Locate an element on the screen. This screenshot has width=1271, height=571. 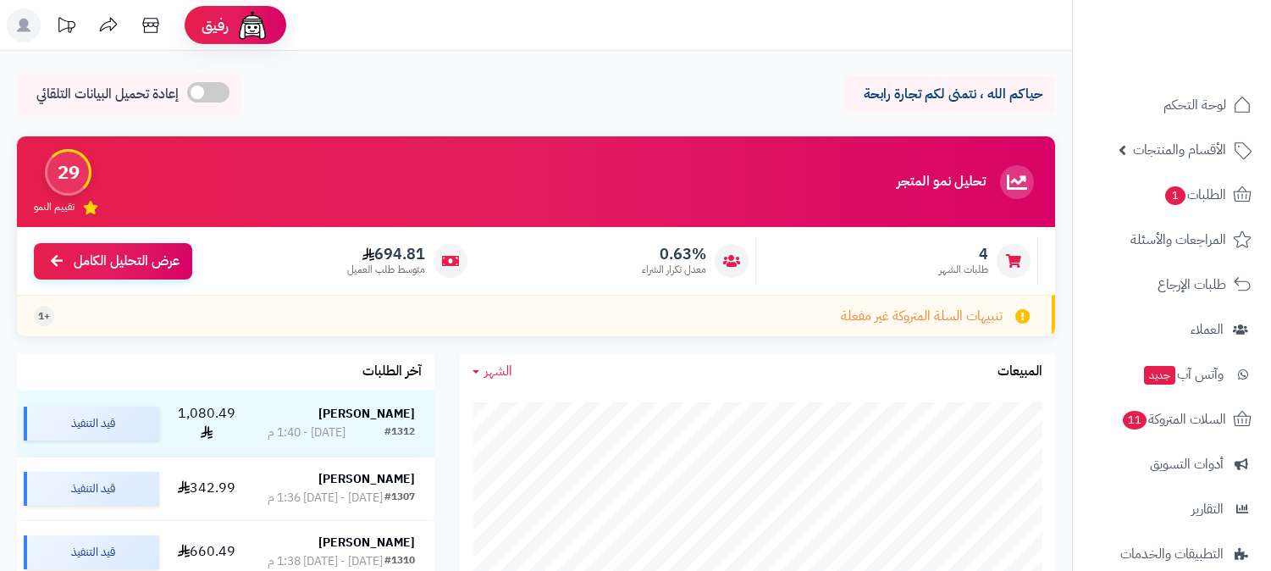
a: الشهر is located at coordinates (492, 371).